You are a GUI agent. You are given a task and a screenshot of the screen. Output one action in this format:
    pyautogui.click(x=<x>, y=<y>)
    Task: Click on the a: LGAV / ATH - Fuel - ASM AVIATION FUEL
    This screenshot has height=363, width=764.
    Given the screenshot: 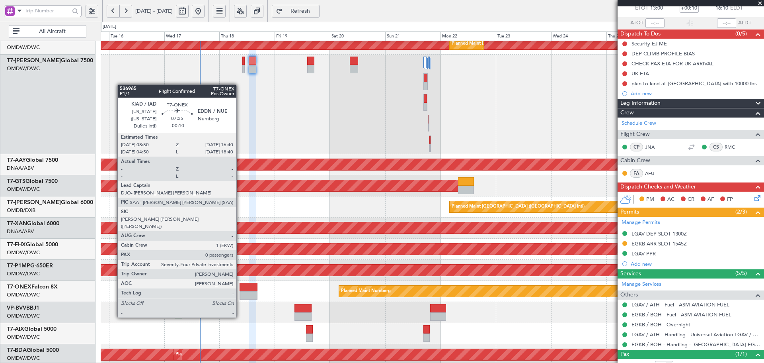 What is the action you would take?
    pyautogui.click(x=681, y=304)
    